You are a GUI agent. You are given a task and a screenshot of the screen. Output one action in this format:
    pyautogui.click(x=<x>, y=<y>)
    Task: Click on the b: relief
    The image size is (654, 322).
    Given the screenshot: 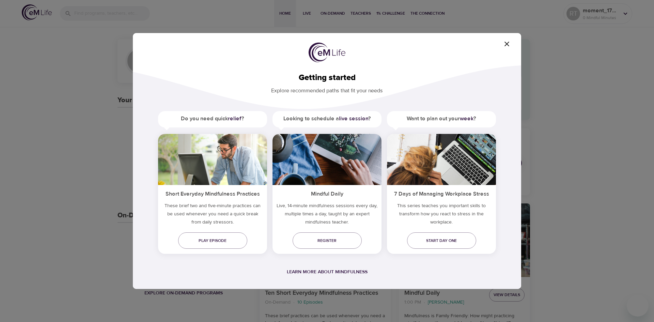 What is the action you would take?
    pyautogui.click(x=235, y=118)
    